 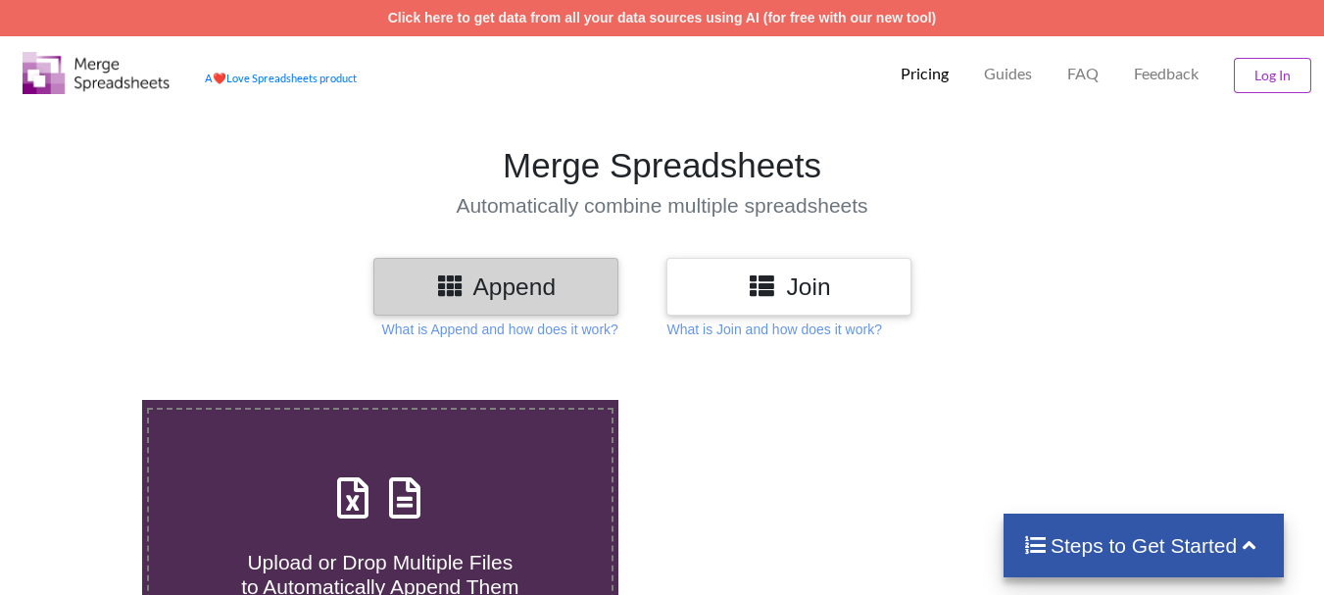 I want to click on span: Feedback, so click(x=1166, y=74).